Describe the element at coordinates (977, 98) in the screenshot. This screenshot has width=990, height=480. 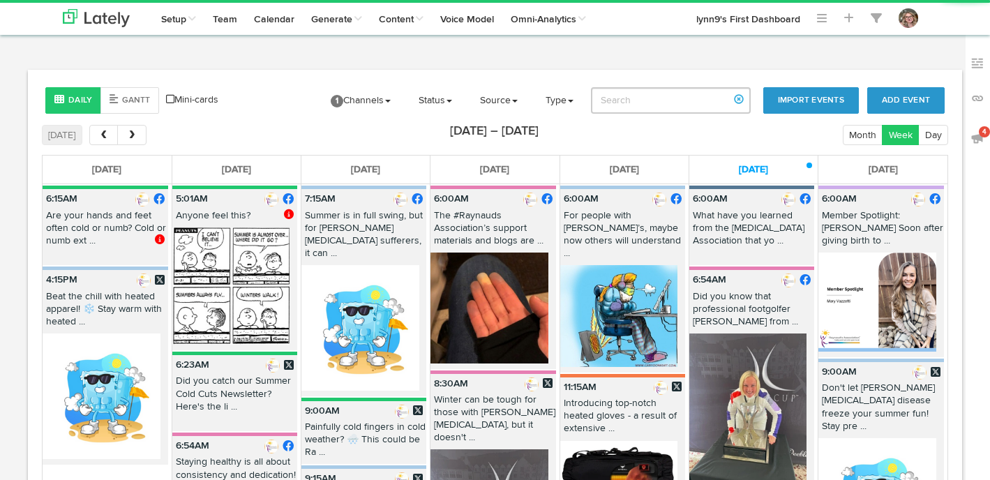
I see `img: links_off.svg` at that location.